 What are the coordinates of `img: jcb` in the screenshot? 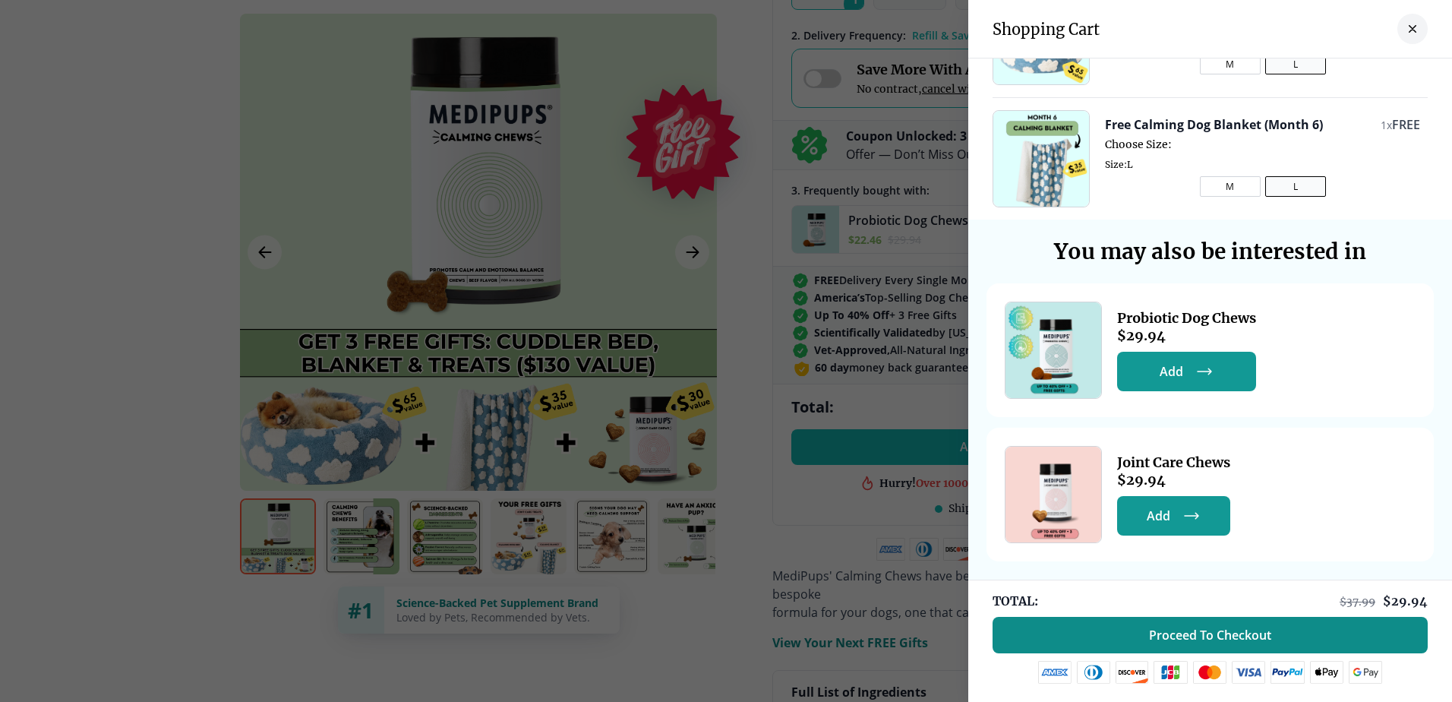 It's located at (1170, 672).